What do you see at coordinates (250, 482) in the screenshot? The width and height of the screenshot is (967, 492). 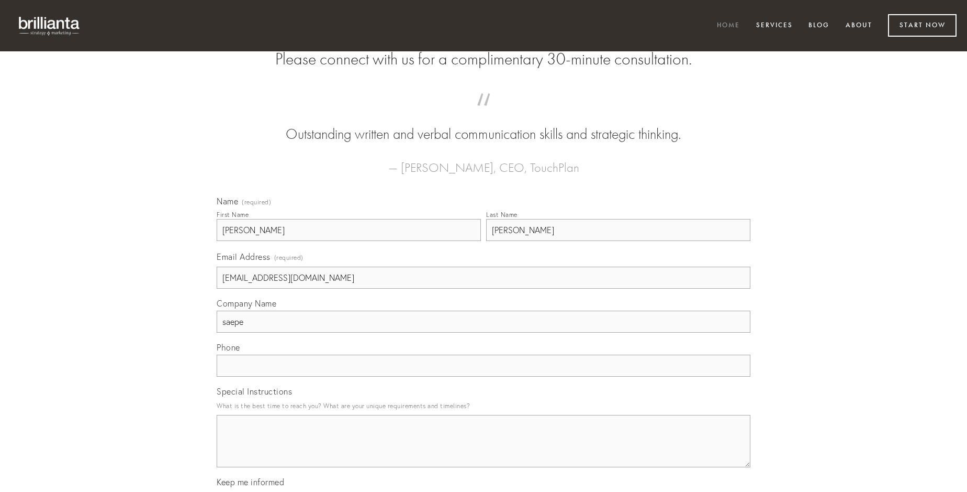 I see `span: Keep me informed` at bounding box center [250, 482].